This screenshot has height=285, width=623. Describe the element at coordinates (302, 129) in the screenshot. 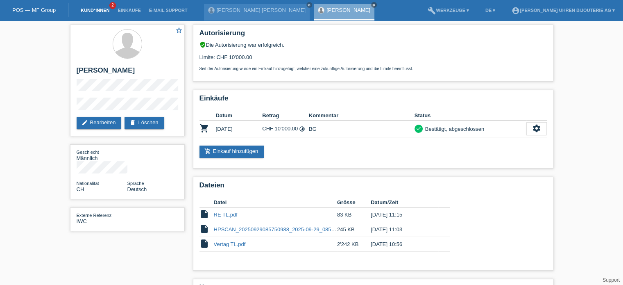

I see `i: Fixe Raten (24 Raten)` at that location.